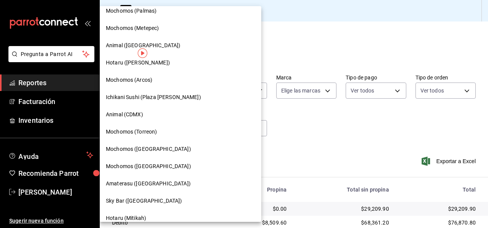  What do you see at coordinates (180, 28) in the screenshot?
I see `div: Mochomos (Metepec)` at bounding box center [180, 28].